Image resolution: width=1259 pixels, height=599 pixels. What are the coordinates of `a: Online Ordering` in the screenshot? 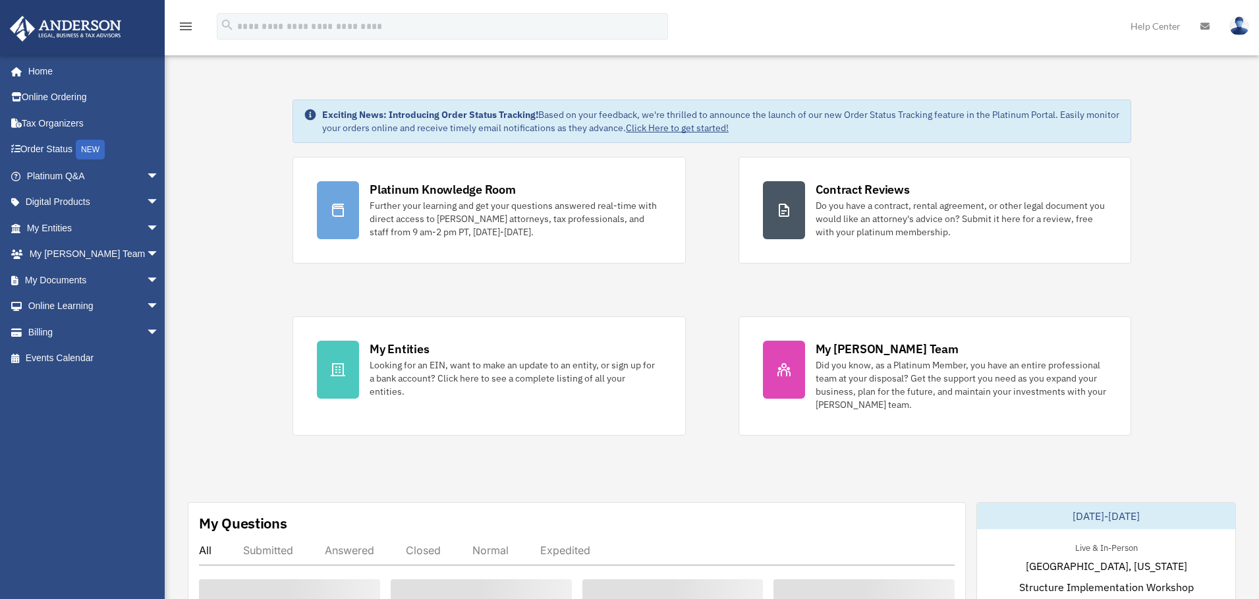 It's located at (94, 98).